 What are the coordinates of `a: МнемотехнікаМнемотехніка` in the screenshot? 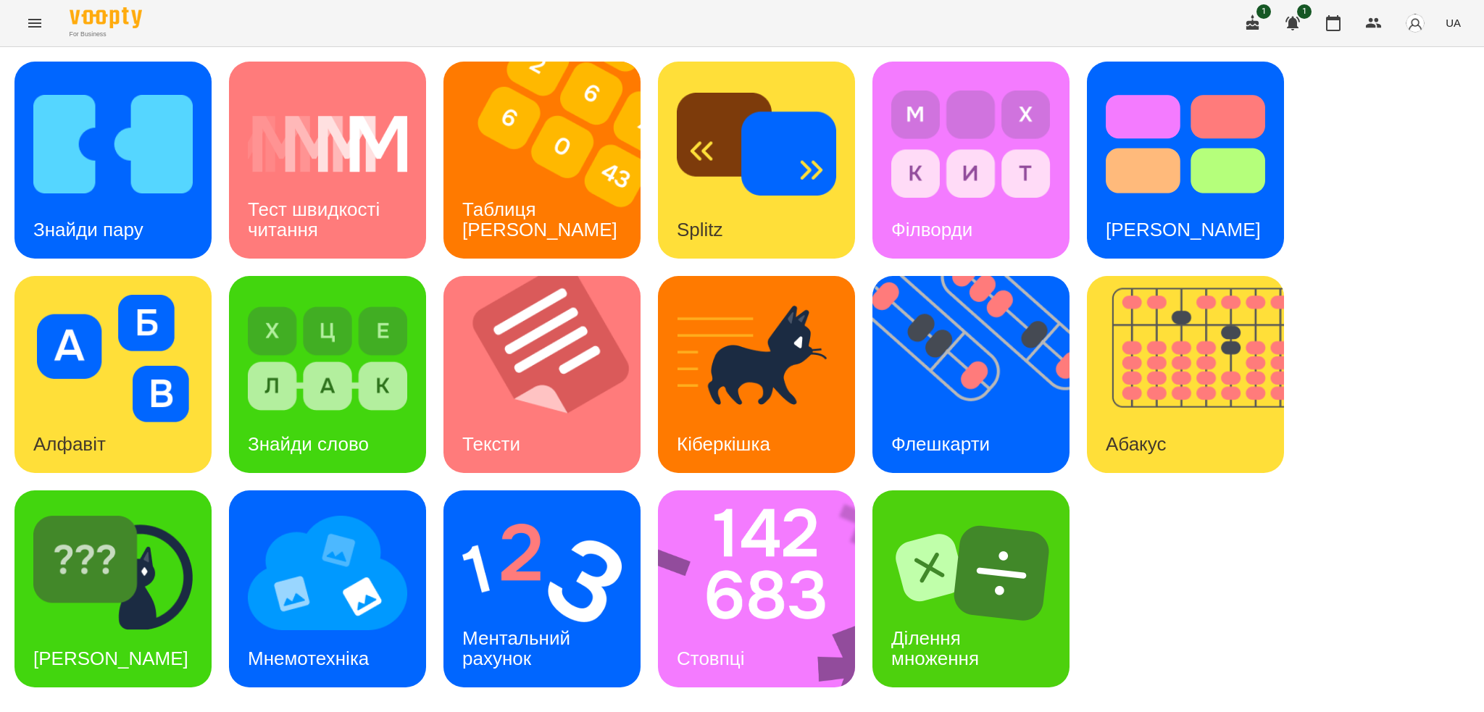 It's located at (328, 589).